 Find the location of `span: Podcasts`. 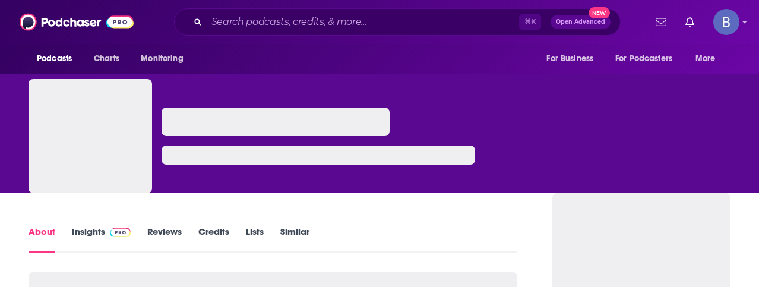

span: Podcasts is located at coordinates (54, 59).